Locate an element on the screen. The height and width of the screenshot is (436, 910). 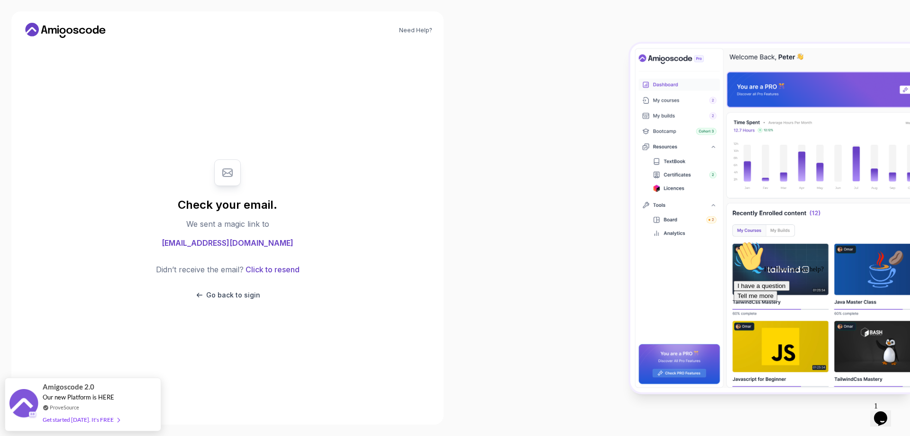
p: Didn’t receive the email? is located at coordinates (200, 269).